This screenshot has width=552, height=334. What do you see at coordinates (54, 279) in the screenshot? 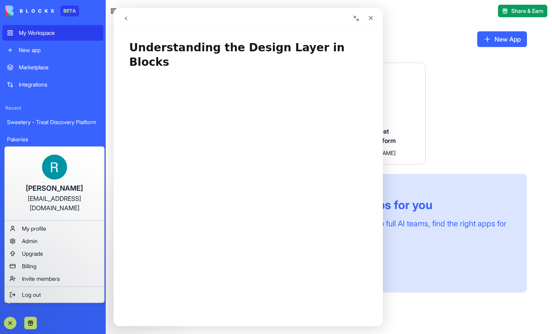
I see `a: Invite members` at bounding box center [54, 279].